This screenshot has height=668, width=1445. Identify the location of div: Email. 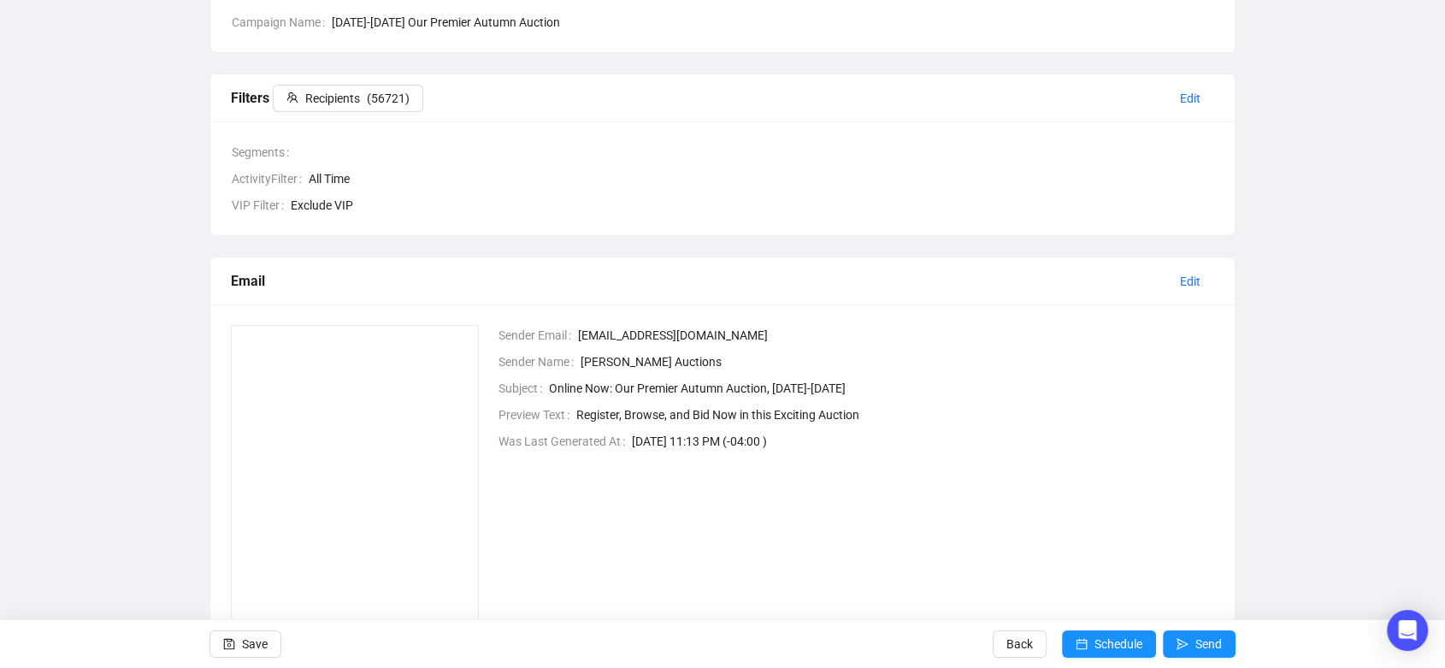
(699, 280).